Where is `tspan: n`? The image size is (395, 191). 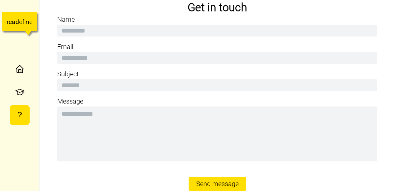
tspan: n is located at coordinates (28, 22).